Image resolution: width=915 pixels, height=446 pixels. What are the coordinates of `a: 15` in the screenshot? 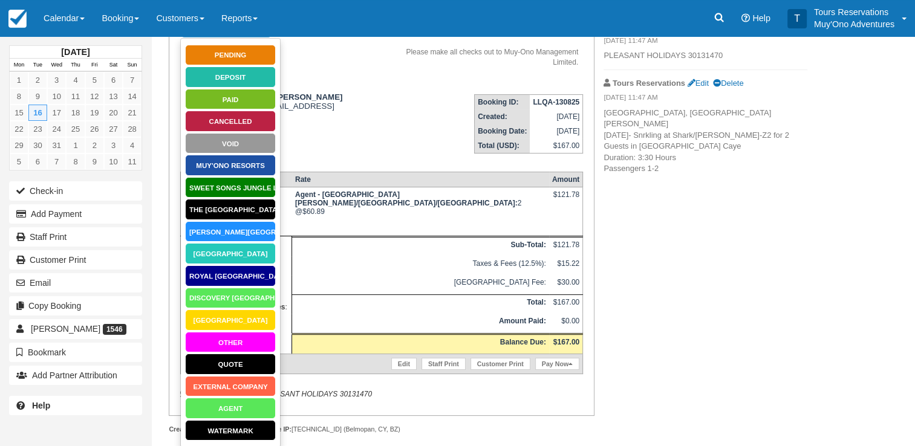 It's located at (19, 113).